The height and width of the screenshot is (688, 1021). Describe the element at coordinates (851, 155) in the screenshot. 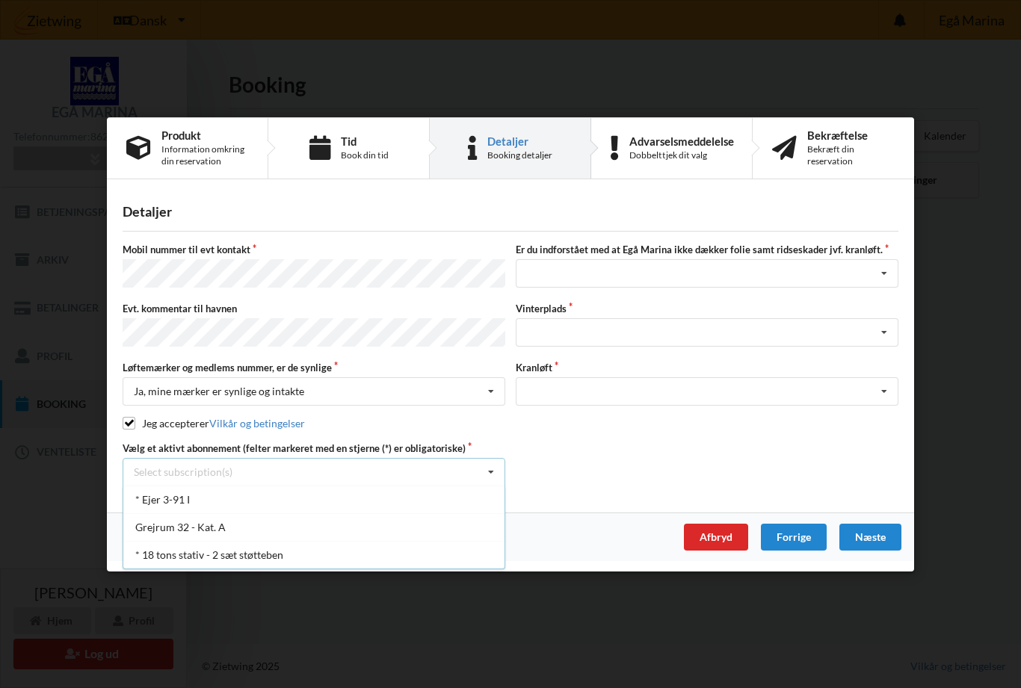

I see `div: Bekræft din reservation` at that location.